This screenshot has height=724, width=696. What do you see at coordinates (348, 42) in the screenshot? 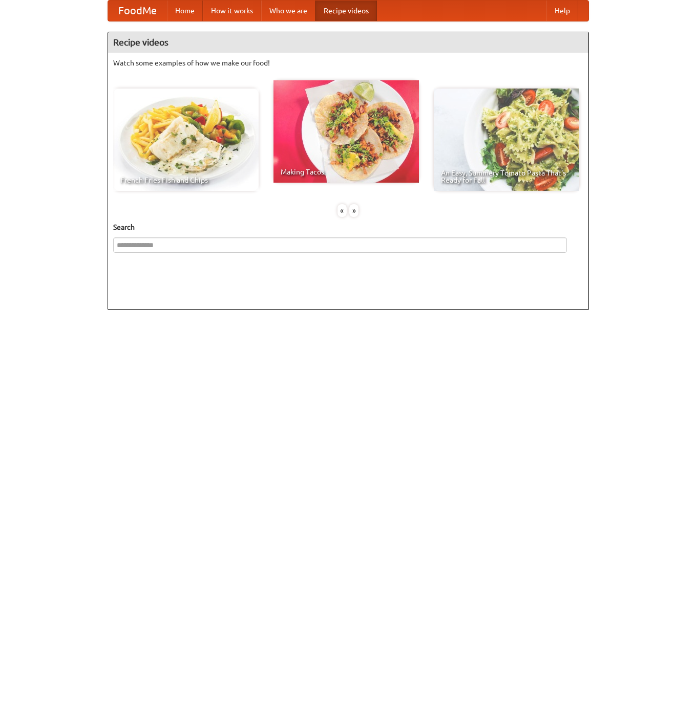
I see `h4: Recipe videos` at bounding box center [348, 42].